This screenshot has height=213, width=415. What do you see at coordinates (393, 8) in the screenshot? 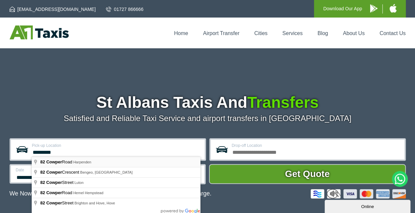
I see `img: A1 Taxis iPhone App` at bounding box center [393, 8].